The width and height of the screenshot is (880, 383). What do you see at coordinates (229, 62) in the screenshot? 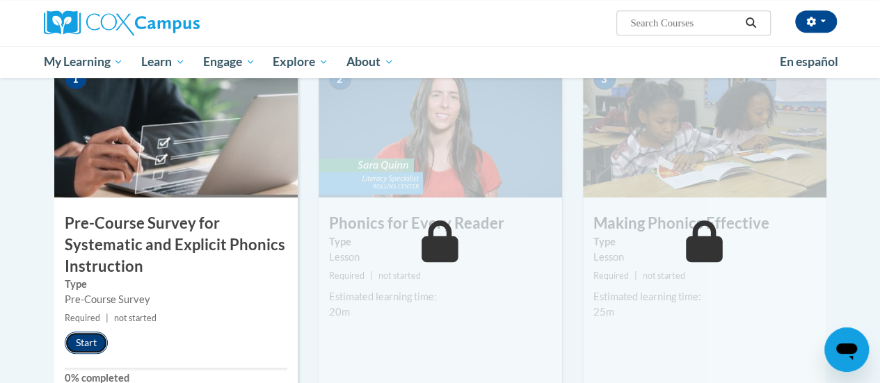
I see `a: Engage` at bounding box center [229, 62].